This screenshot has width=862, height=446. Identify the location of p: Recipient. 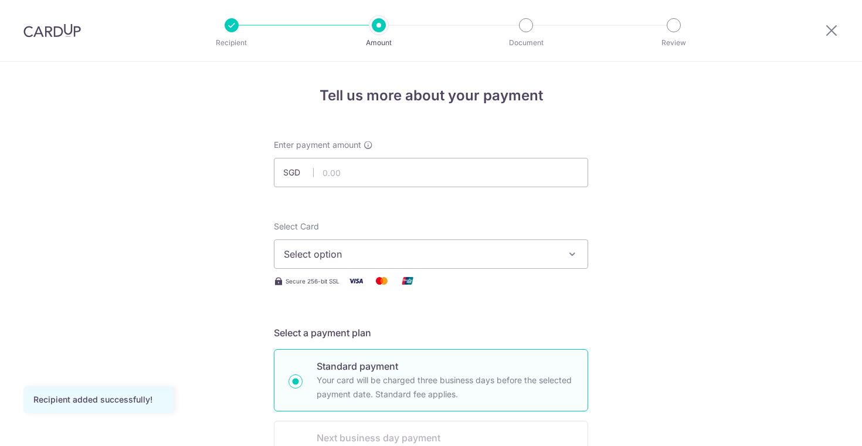
(232, 43).